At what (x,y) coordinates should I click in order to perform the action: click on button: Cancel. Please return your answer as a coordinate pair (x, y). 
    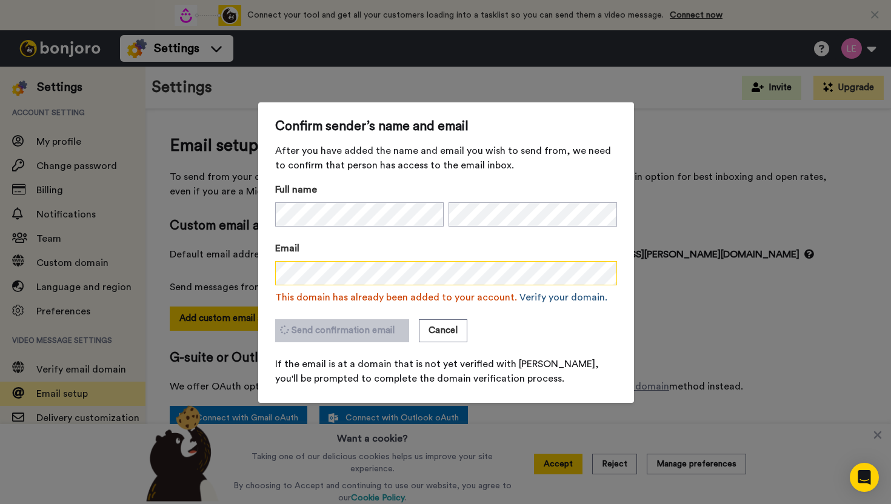
    Looking at the image, I should click on (443, 331).